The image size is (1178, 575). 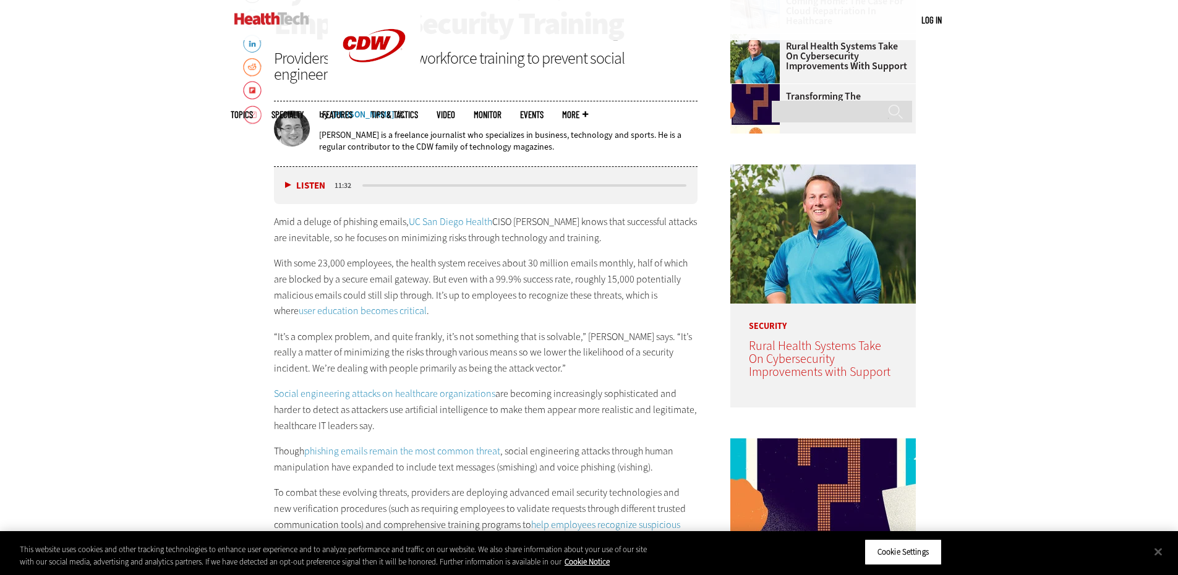 I want to click on a: MonITor, so click(x=487, y=114).